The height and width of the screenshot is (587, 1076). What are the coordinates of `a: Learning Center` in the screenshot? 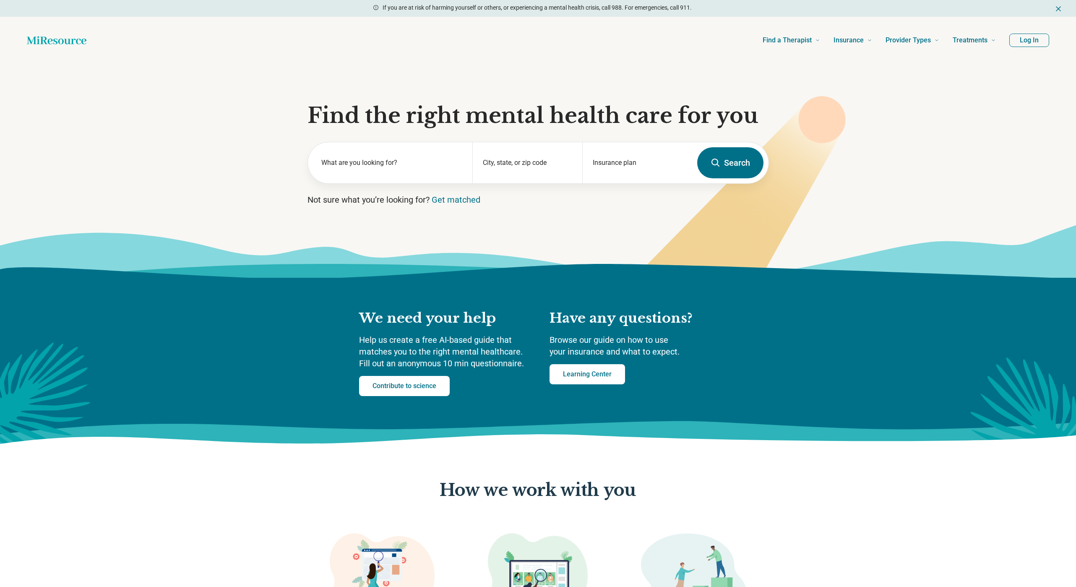 It's located at (588, 374).